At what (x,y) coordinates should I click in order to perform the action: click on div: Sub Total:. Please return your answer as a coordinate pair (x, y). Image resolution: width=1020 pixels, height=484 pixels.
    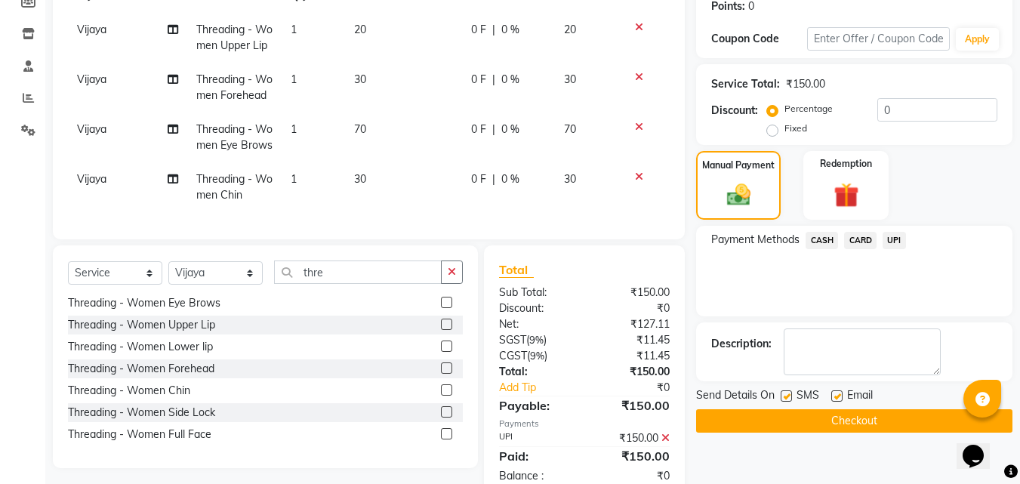
    Looking at the image, I should click on (536, 292).